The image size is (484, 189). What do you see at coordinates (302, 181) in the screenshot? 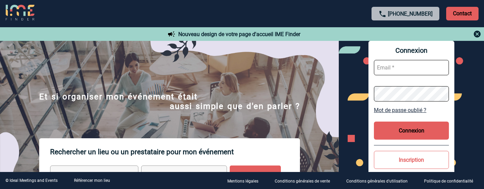
I see `p: Conditions générales de vente` at bounding box center [302, 181].